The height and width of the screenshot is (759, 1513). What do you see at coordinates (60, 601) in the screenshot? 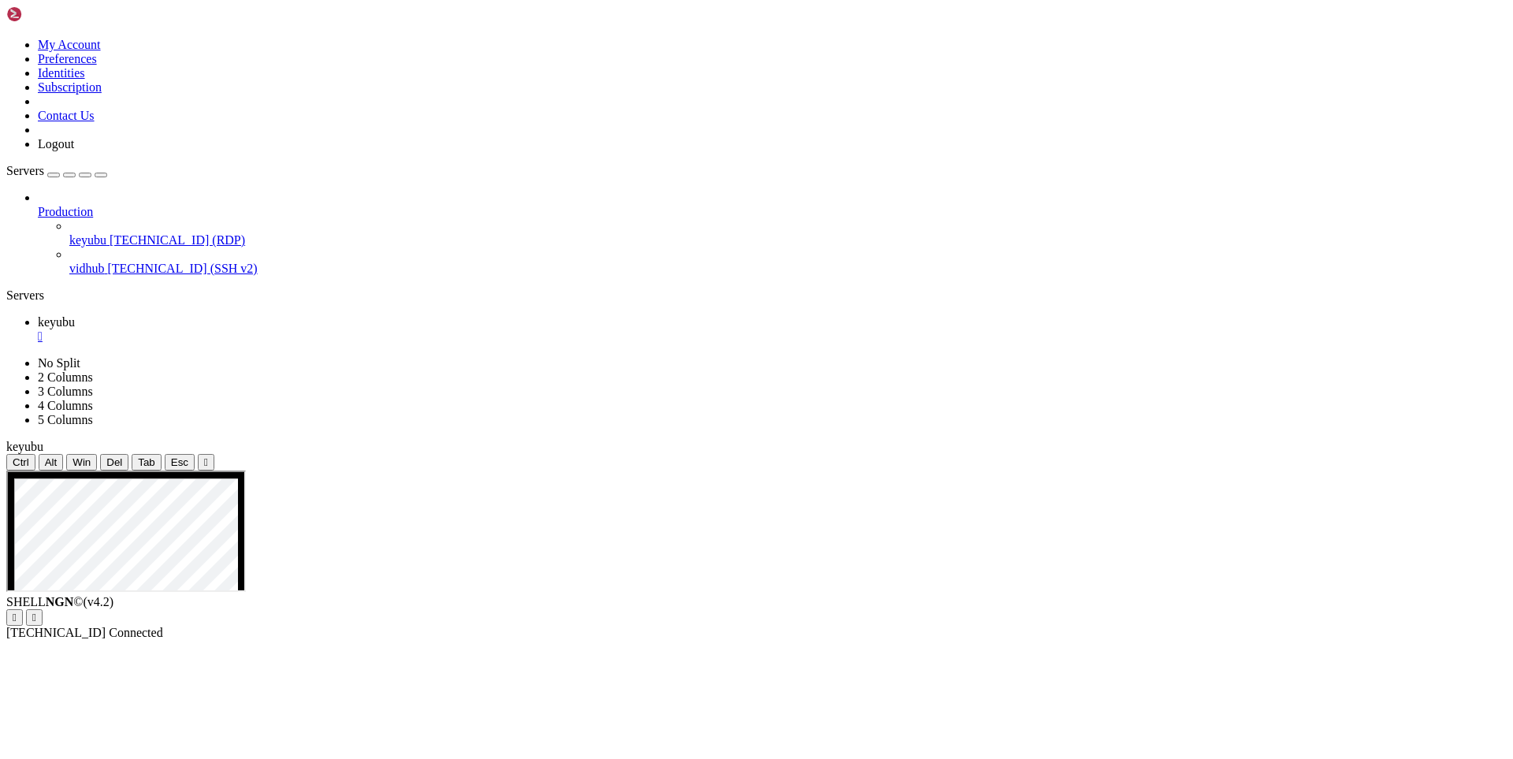
I see `b: NGN` at bounding box center [60, 601].